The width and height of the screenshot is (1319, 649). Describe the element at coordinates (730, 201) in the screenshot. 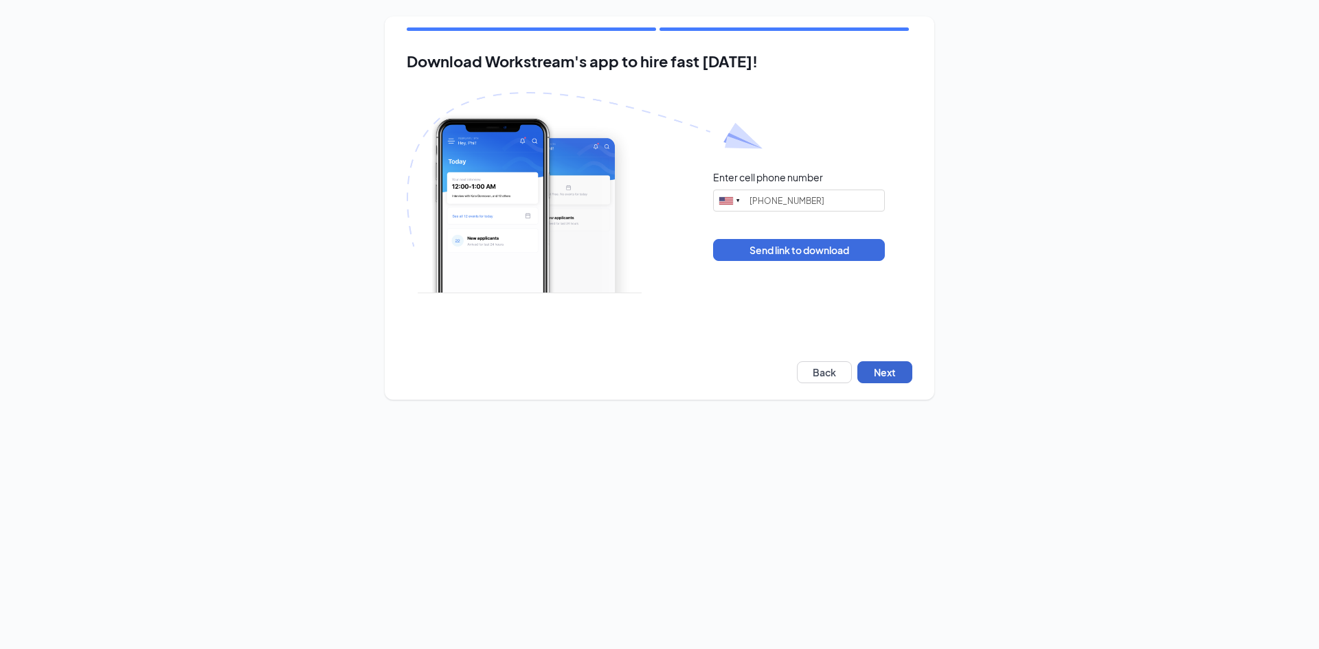

I see `div: United States: +1` at that location.